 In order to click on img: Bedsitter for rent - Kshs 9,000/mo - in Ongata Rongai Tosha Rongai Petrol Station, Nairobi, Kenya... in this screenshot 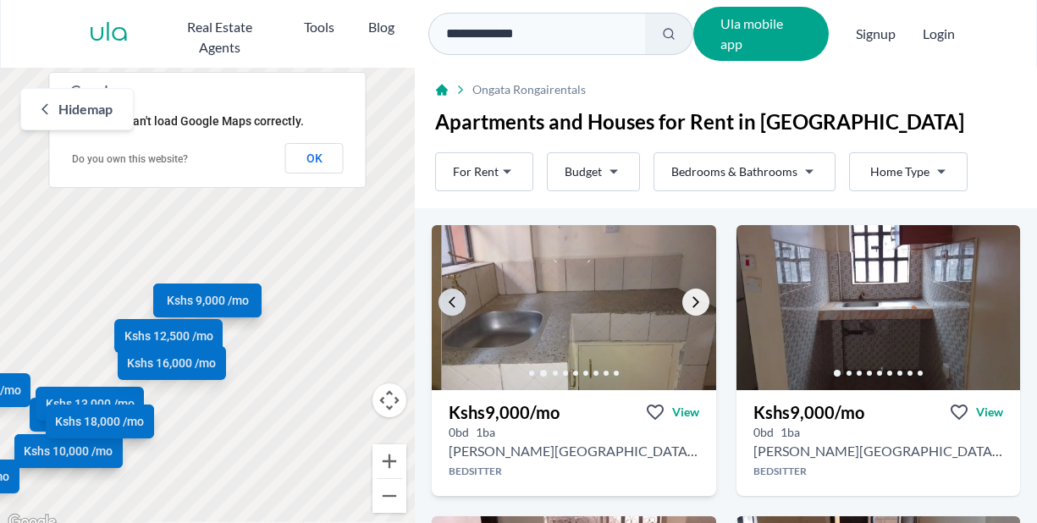, I will do `click(878, 307)`.